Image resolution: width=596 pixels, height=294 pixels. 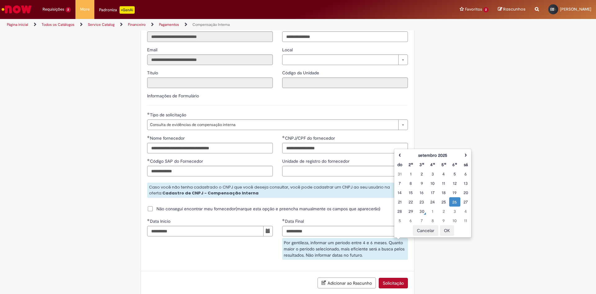 What do you see at coordinates (400, 174) in the screenshot?
I see `div: 31 August 2025 Sunday` at bounding box center [400, 174].